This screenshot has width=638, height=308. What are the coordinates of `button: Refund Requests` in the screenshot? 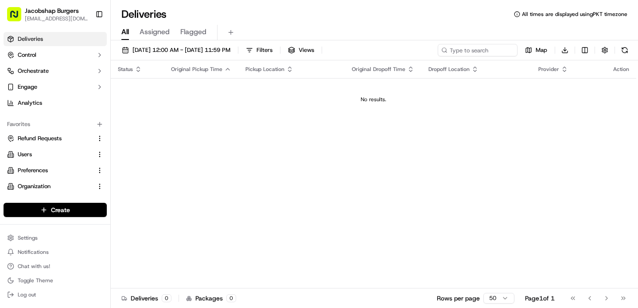 It's located at (55, 138).